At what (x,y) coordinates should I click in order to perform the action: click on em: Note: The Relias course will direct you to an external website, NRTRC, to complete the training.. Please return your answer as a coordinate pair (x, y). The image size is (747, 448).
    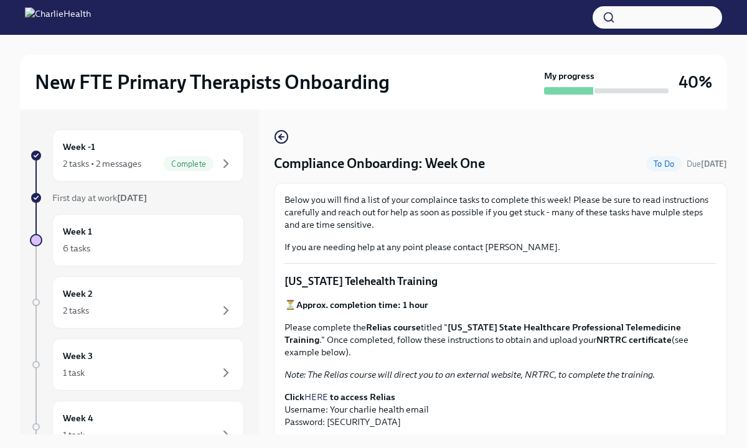
    Looking at the image, I should click on (470, 375).